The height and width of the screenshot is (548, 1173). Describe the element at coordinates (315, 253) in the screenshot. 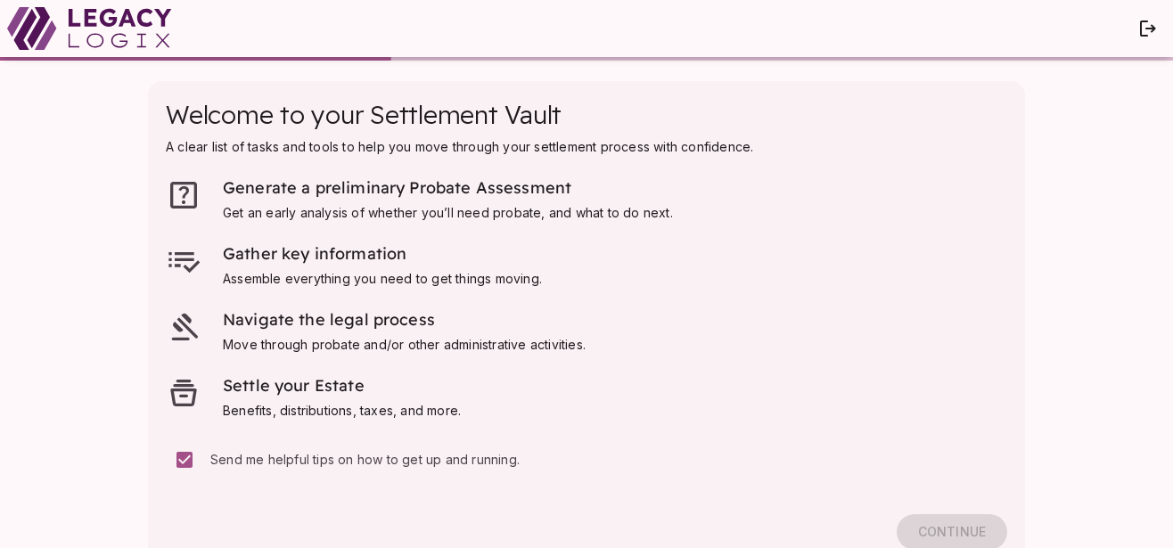

I see `span: Gather key information` at that location.